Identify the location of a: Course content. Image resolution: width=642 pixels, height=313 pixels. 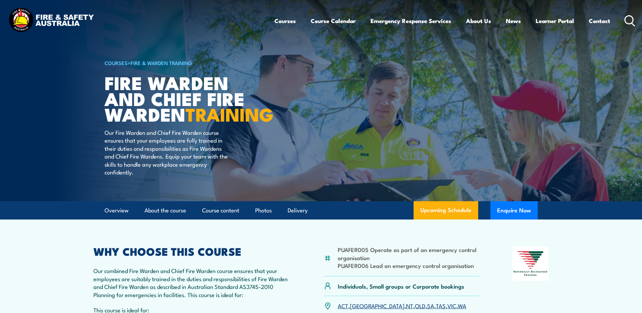
(221, 210).